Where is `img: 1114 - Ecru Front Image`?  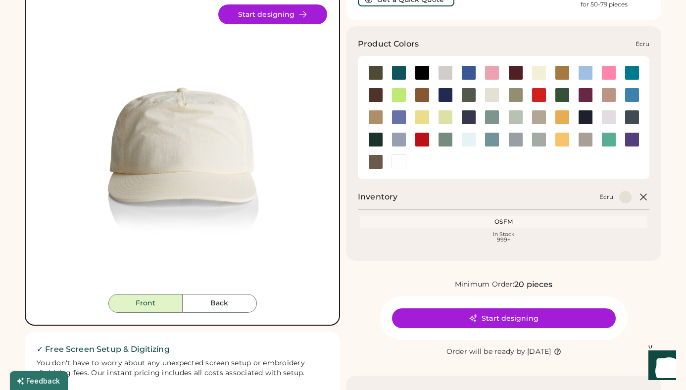 img: 1114 - Ecru Front Image is located at coordinates (182, 149).